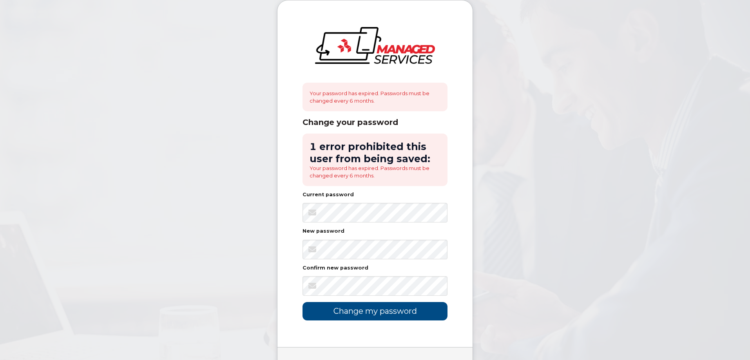  Describe the element at coordinates (375, 152) in the screenshot. I see `h2: 1 error prohibited this user from being saved:` at that location.